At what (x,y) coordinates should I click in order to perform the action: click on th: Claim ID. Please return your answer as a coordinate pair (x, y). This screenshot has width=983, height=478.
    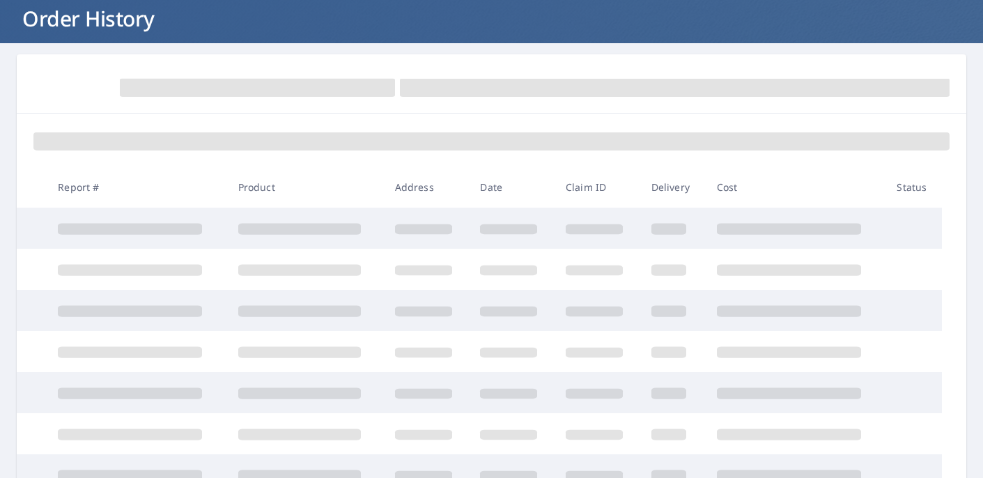
    Looking at the image, I should click on (597, 187).